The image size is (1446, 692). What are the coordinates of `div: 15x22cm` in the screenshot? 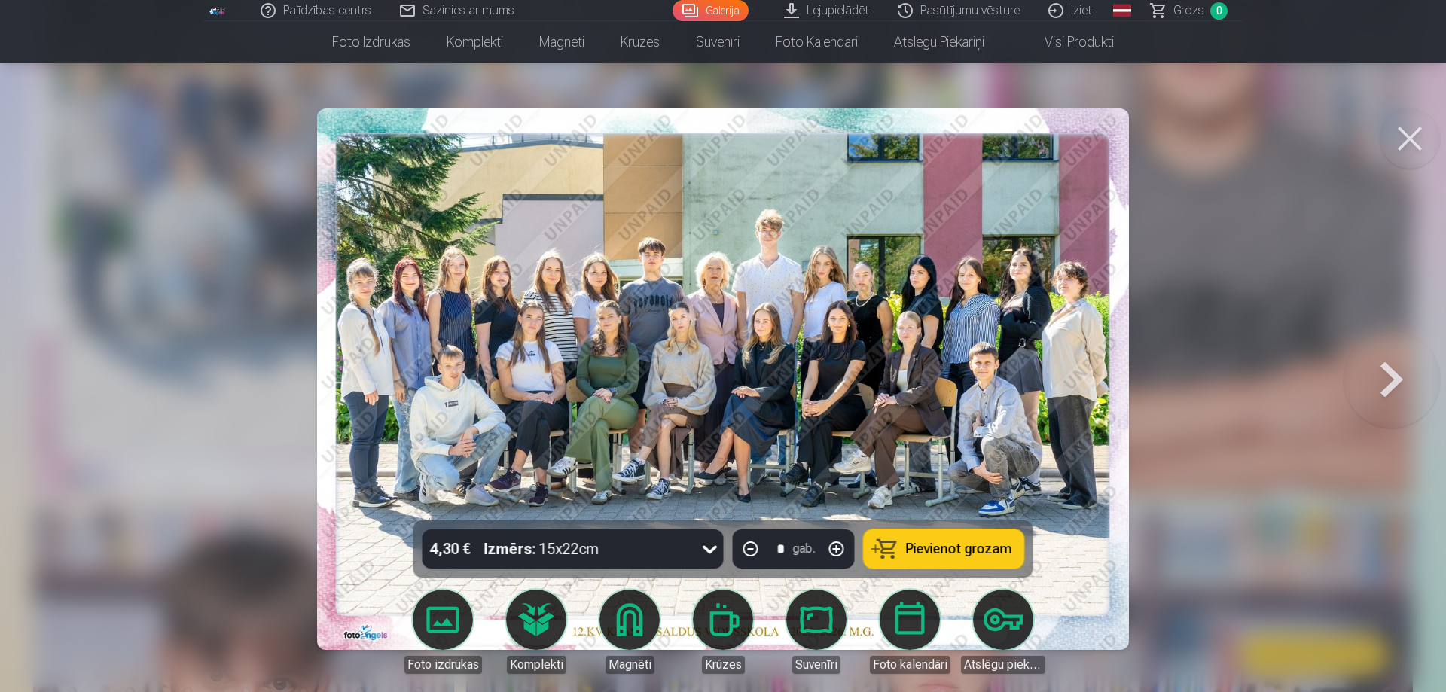 It's located at (542, 549).